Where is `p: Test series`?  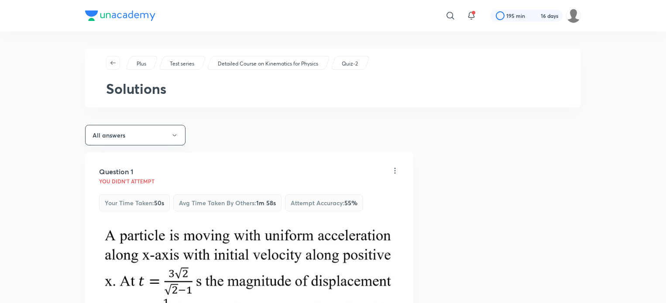 p: Test series is located at coordinates (182, 64).